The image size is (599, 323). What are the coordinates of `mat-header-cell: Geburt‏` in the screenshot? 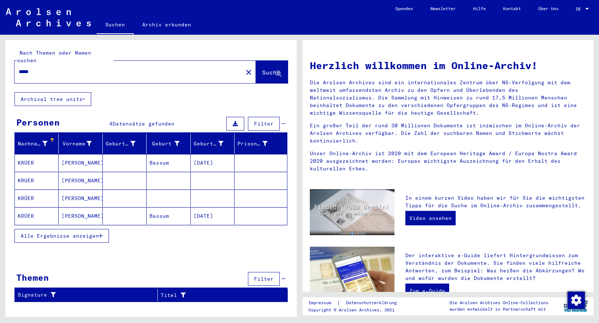 It's located at (168, 144).